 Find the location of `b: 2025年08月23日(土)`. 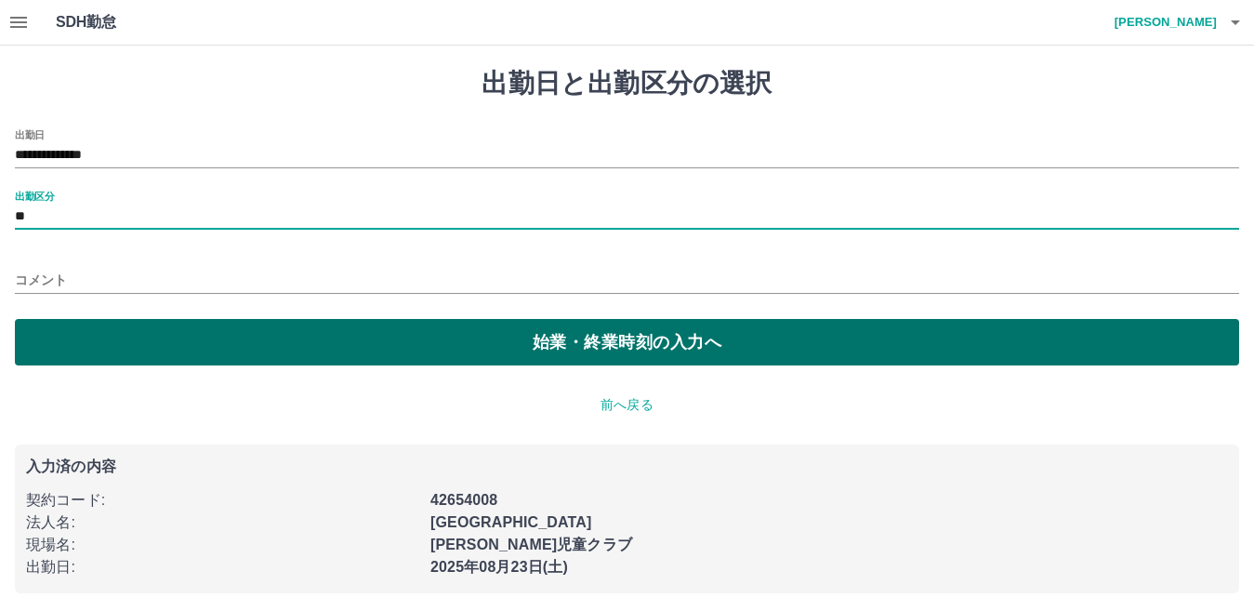

b: 2025年08月23日(土) is located at coordinates (499, 566).